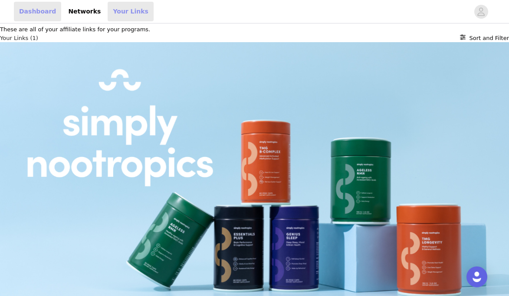  I want to click on a: Your Links, so click(131, 11).